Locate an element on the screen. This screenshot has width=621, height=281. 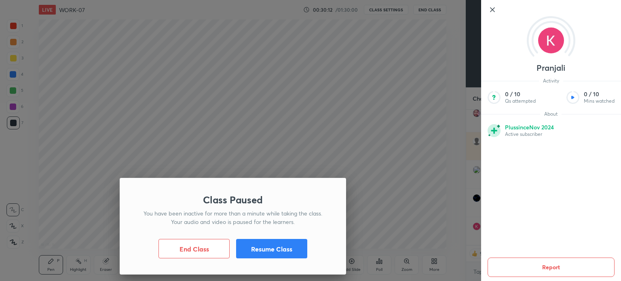
button: Report is located at coordinates (551, 267).